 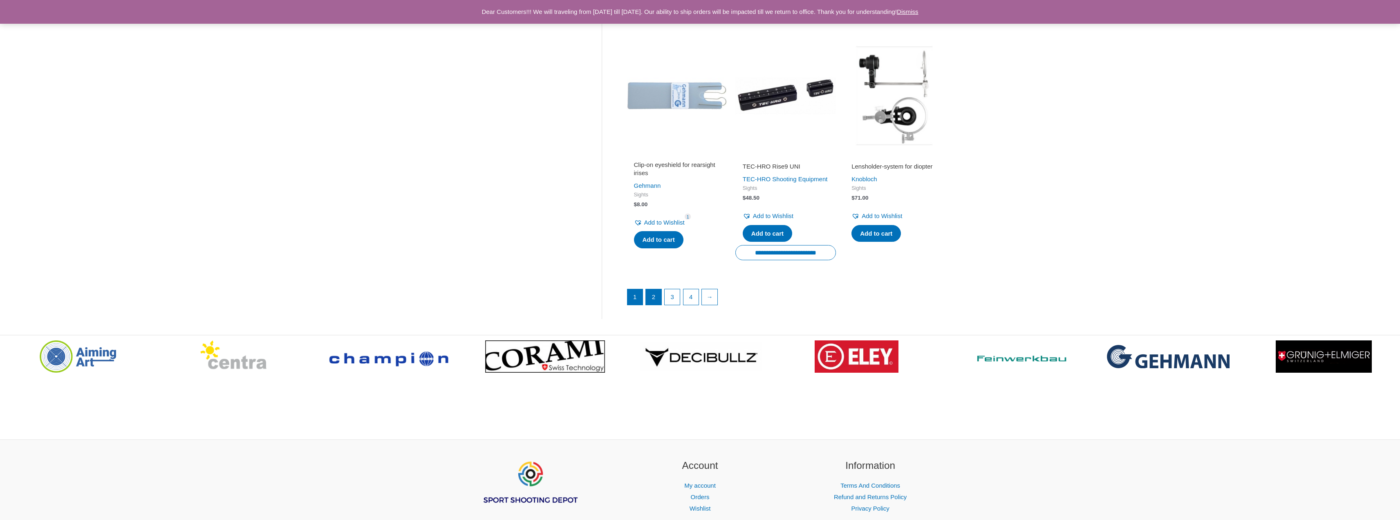 What do you see at coordinates (894, 166) in the screenshot?
I see `h2: Lensholder-system for diopter` at bounding box center [894, 166].